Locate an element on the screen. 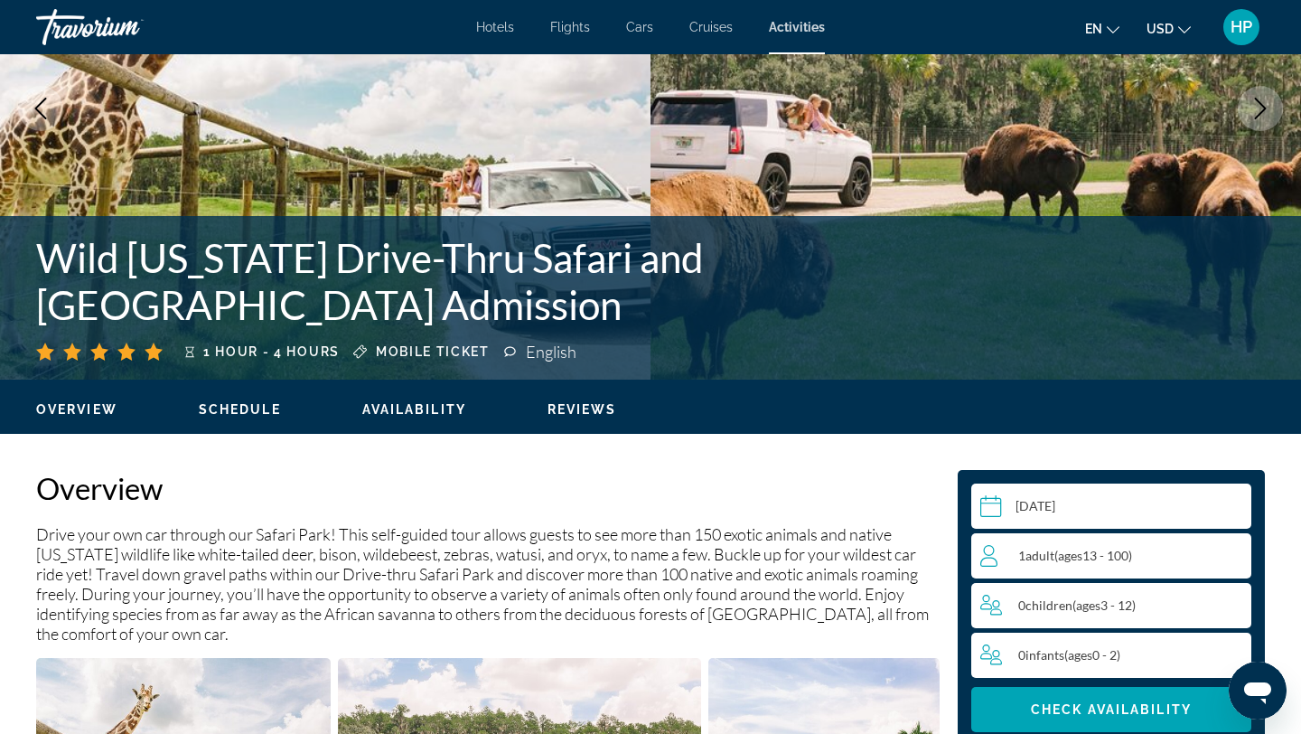 The image size is (1301, 734). button: Reviews is located at coordinates (582, 409).